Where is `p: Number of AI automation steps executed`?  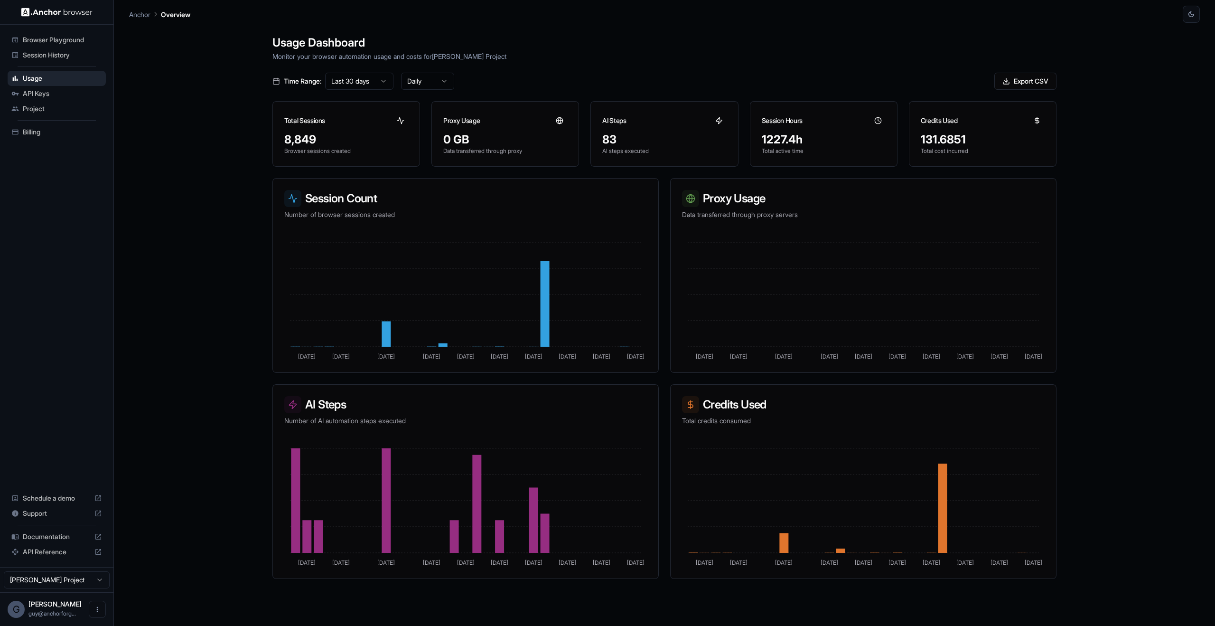
p: Number of AI automation steps executed is located at coordinates (466, 421).